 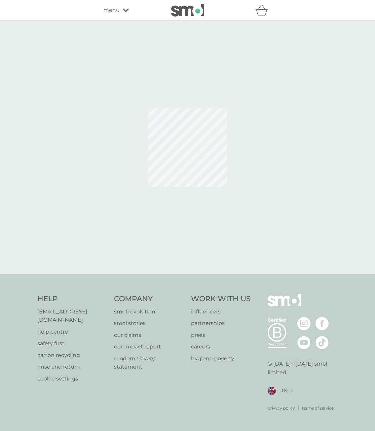 What do you see at coordinates (72, 332) in the screenshot?
I see `a: help centre` at bounding box center [72, 332].